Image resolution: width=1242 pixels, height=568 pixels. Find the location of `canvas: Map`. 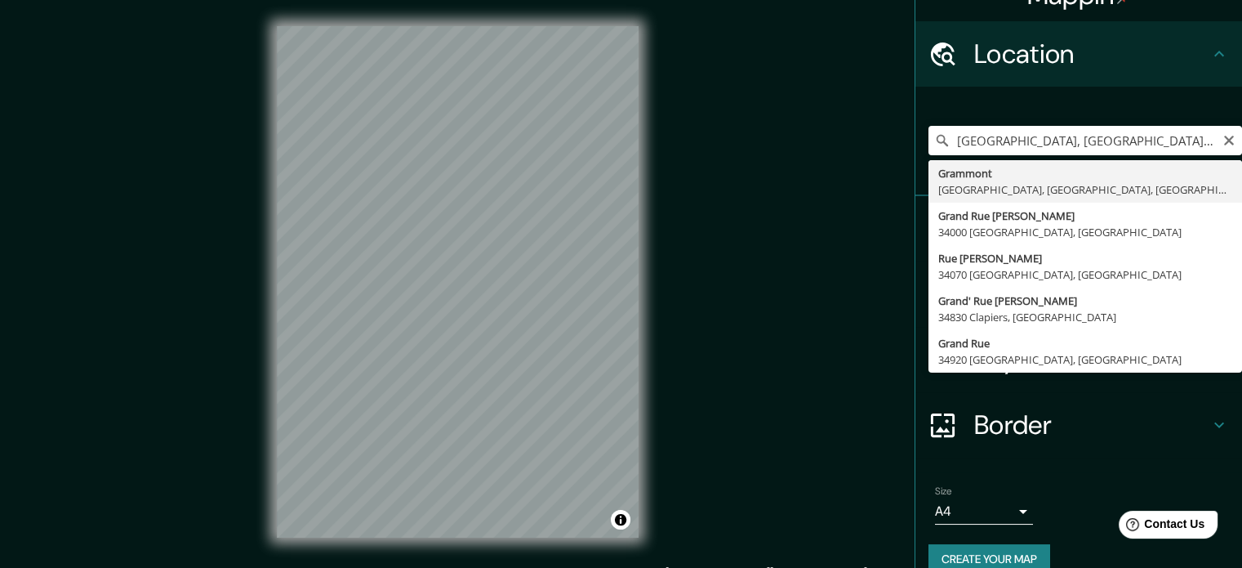

canvas: Map is located at coordinates (457, 282).